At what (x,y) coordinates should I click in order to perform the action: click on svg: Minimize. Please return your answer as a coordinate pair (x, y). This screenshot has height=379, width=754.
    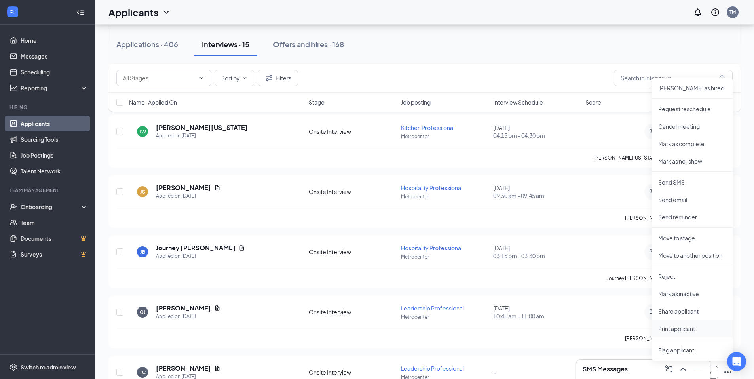
    Looking at the image, I should click on (697, 369).